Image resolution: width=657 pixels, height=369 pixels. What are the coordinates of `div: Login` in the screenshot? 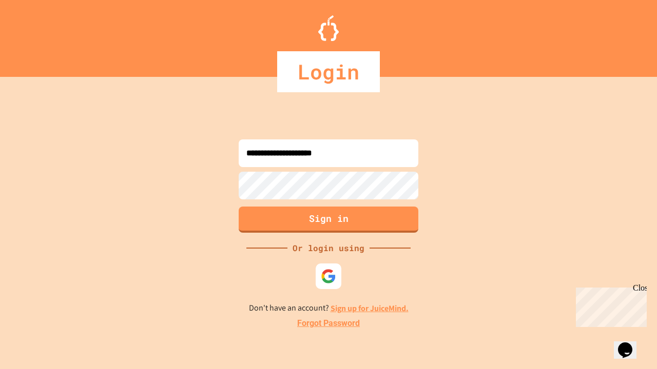 It's located at (328, 72).